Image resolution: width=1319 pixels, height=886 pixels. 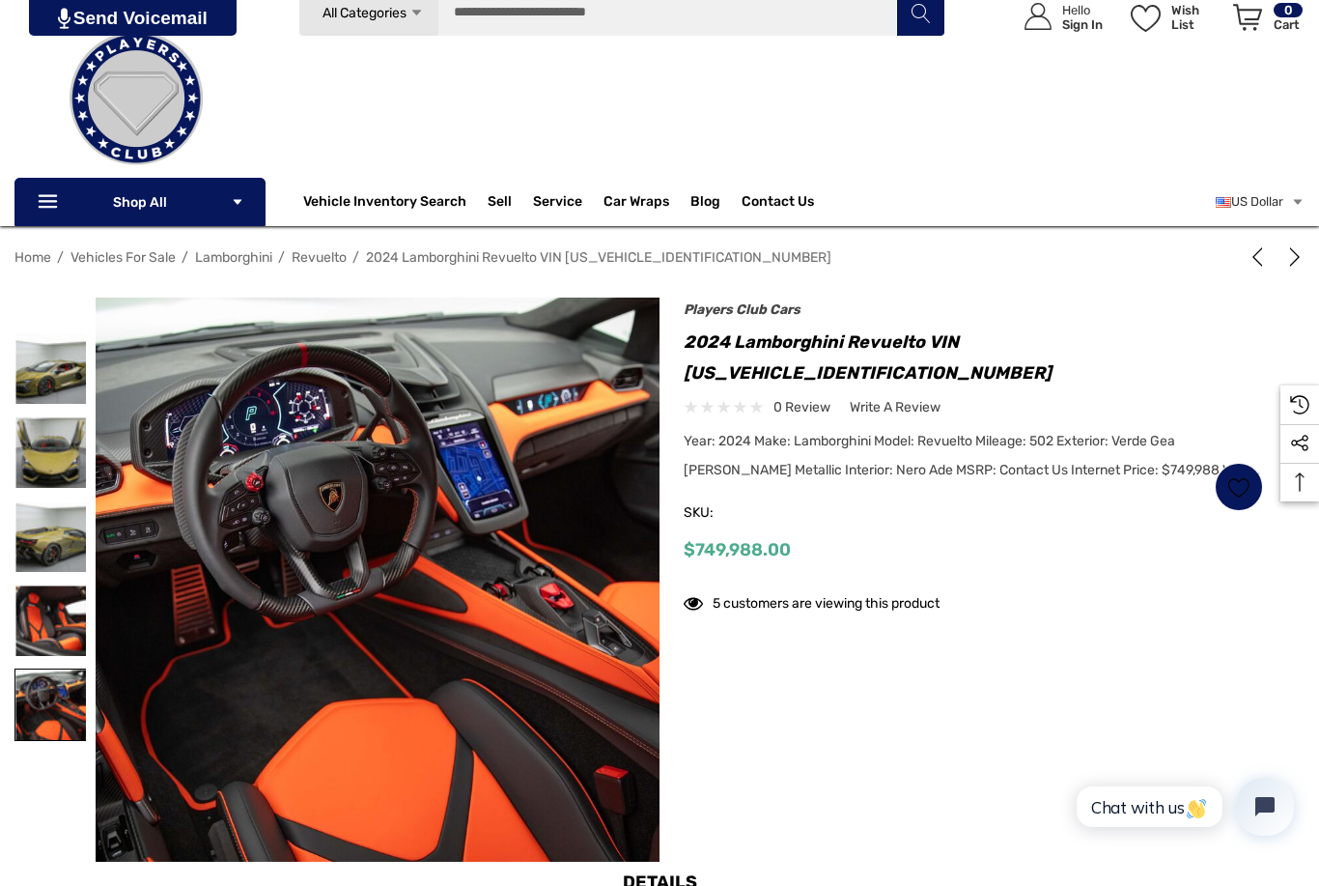 What do you see at coordinates (319, 257) in the screenshot?
I see `span: Revuelto` at bounding box center [319, 257].